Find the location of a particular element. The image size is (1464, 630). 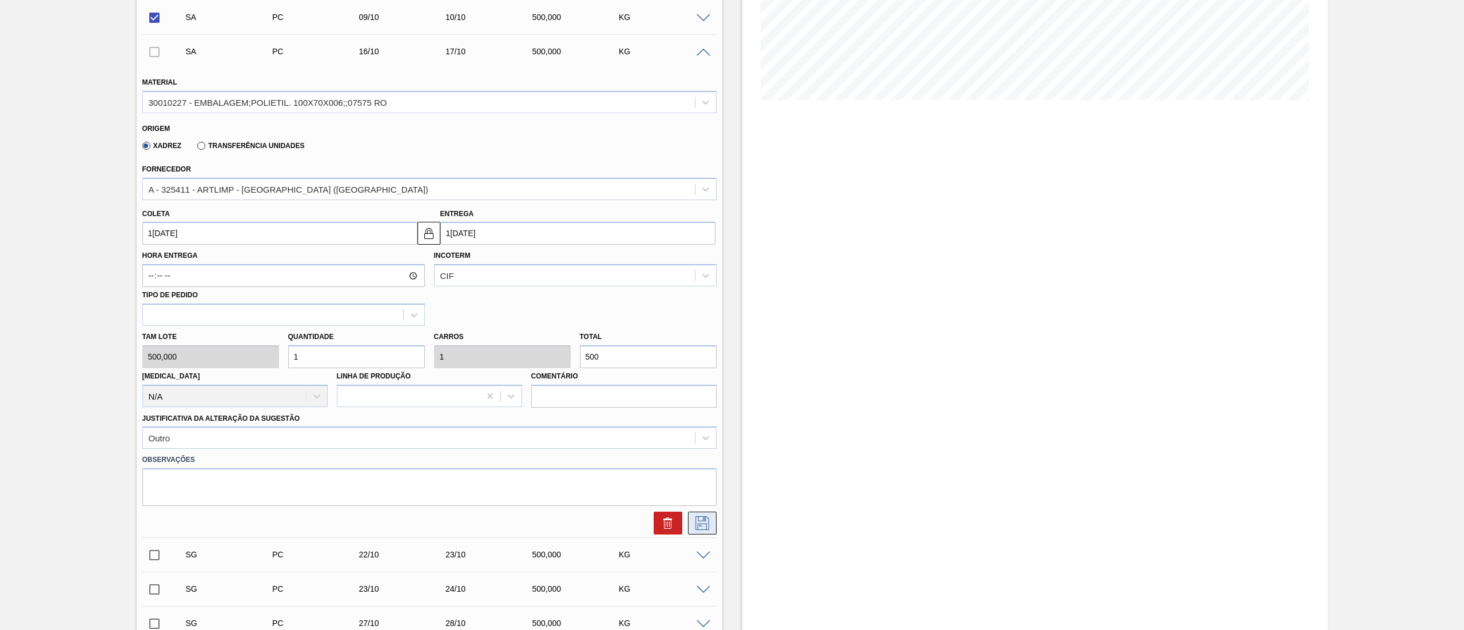

div: 27/10/2025 is located at coordinates (405, 623).